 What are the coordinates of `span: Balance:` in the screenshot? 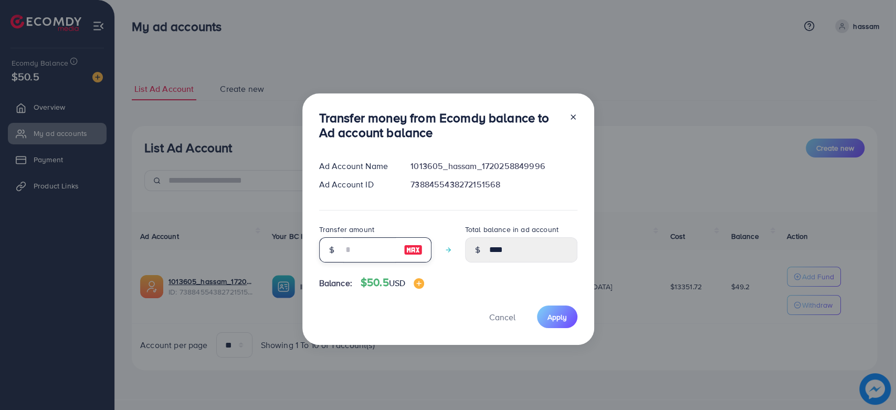 It's located at (335, 283).